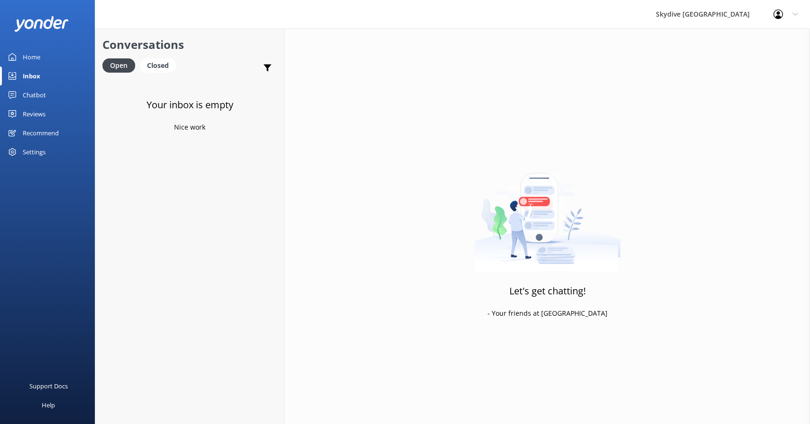  Describe the element at coordinates (547, 291) in the screenshot. I see `h3: Let's get chatting!` at that location.